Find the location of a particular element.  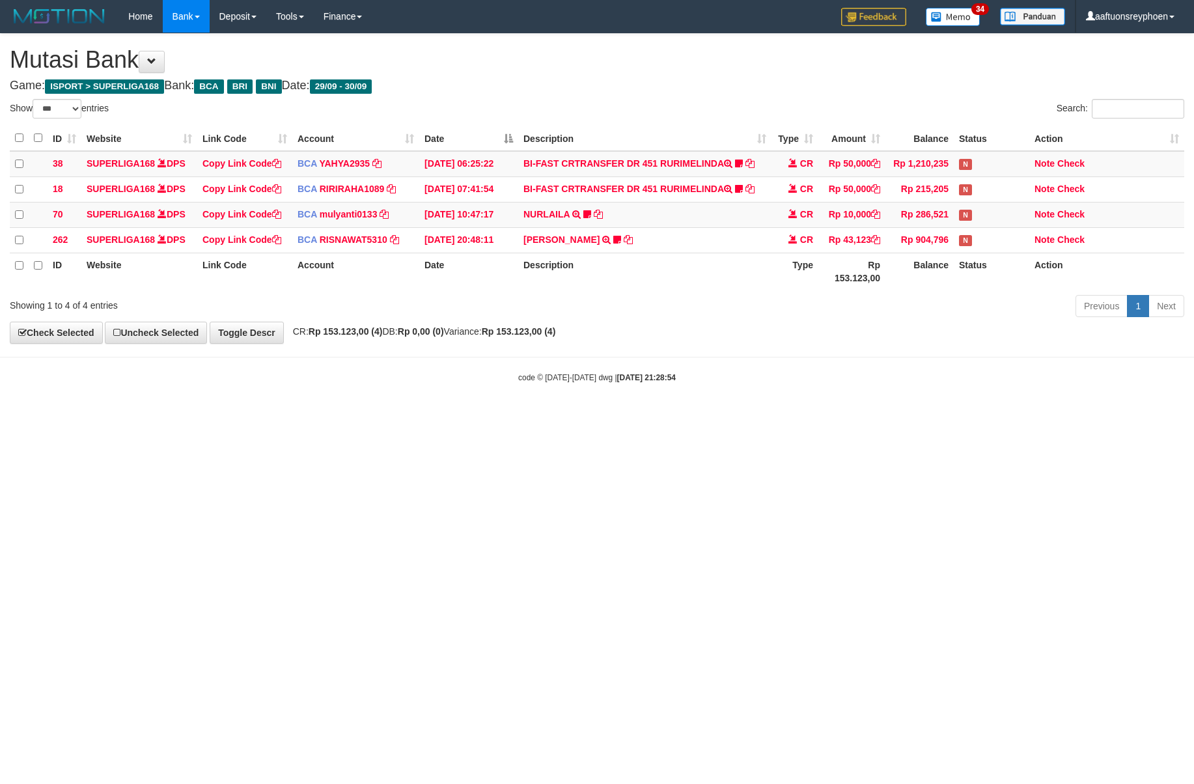

th: Type is located at coordinates (795, 271).